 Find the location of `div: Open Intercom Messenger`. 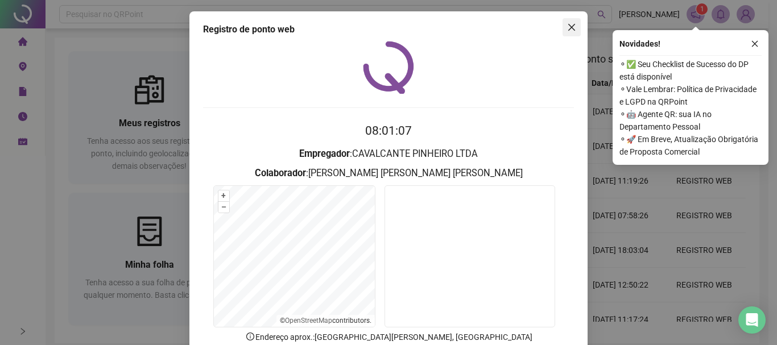

div: Open Intercom Messenger is located at coordinates (752, 320).